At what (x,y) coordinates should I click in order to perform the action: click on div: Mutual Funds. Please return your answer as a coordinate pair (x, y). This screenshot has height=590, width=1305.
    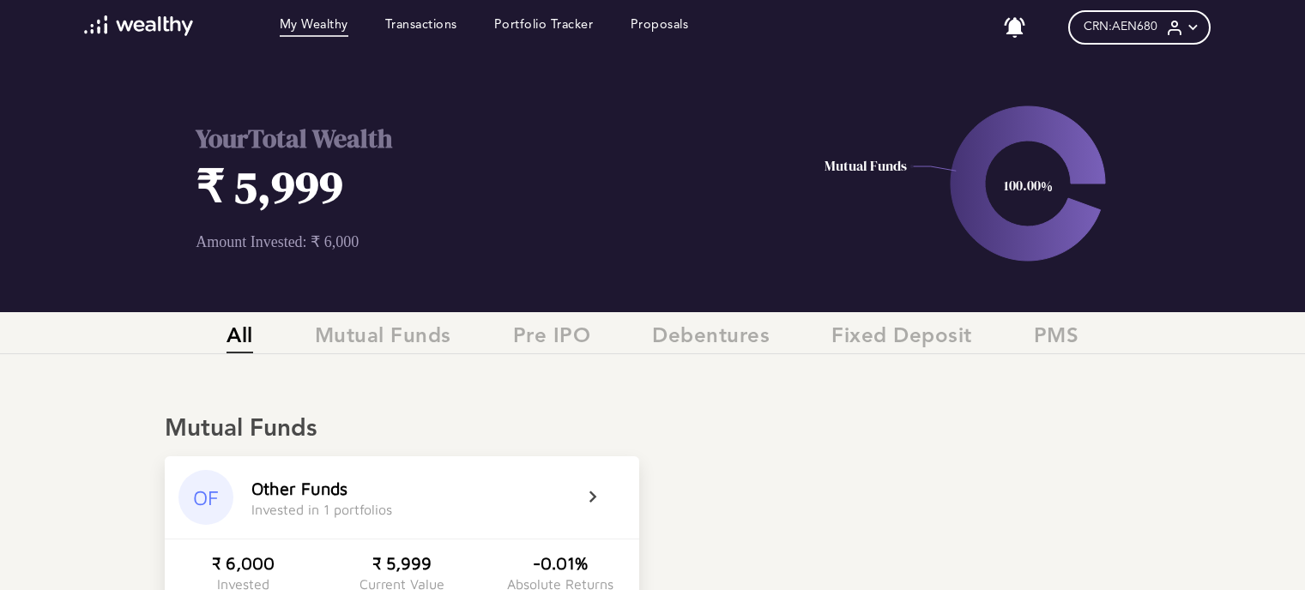
    Looking at the image, I should click on (652, 430).